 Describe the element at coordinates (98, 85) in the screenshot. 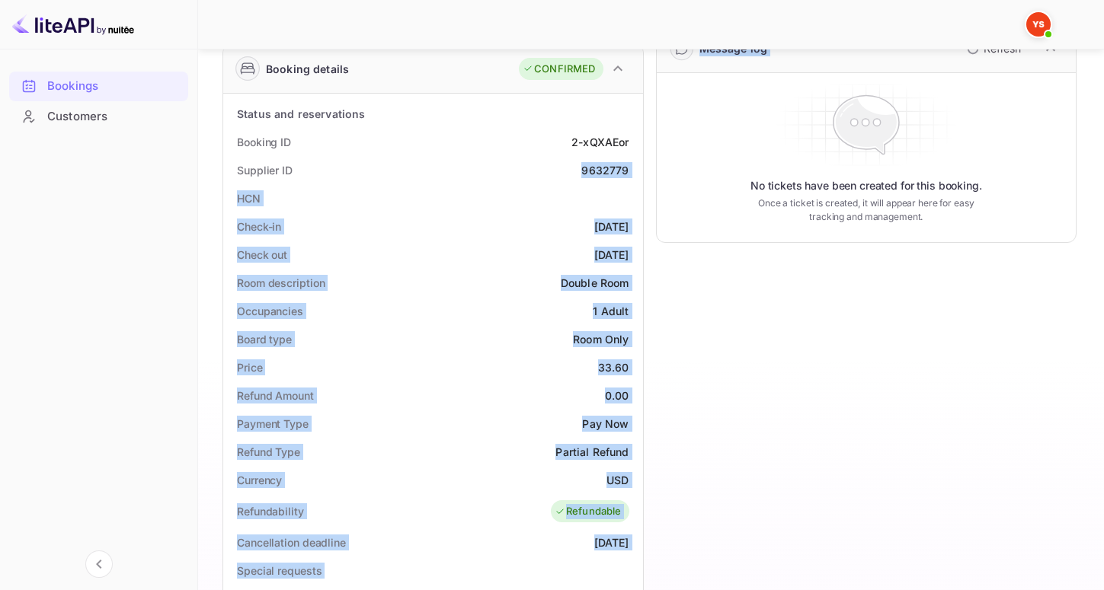

I see `a: Bookings` at that location.